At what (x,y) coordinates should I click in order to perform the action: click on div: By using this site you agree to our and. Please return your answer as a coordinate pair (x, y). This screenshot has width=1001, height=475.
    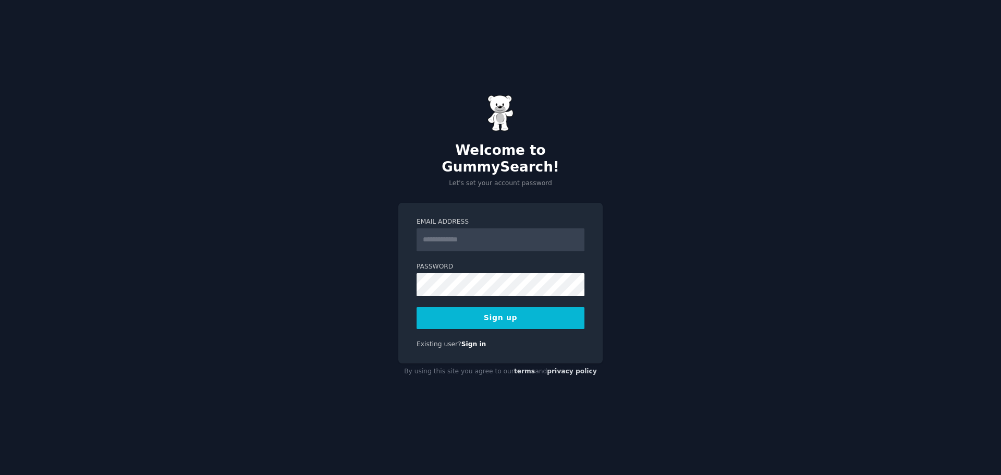
    Looking at the image, I should click on (501, 372).